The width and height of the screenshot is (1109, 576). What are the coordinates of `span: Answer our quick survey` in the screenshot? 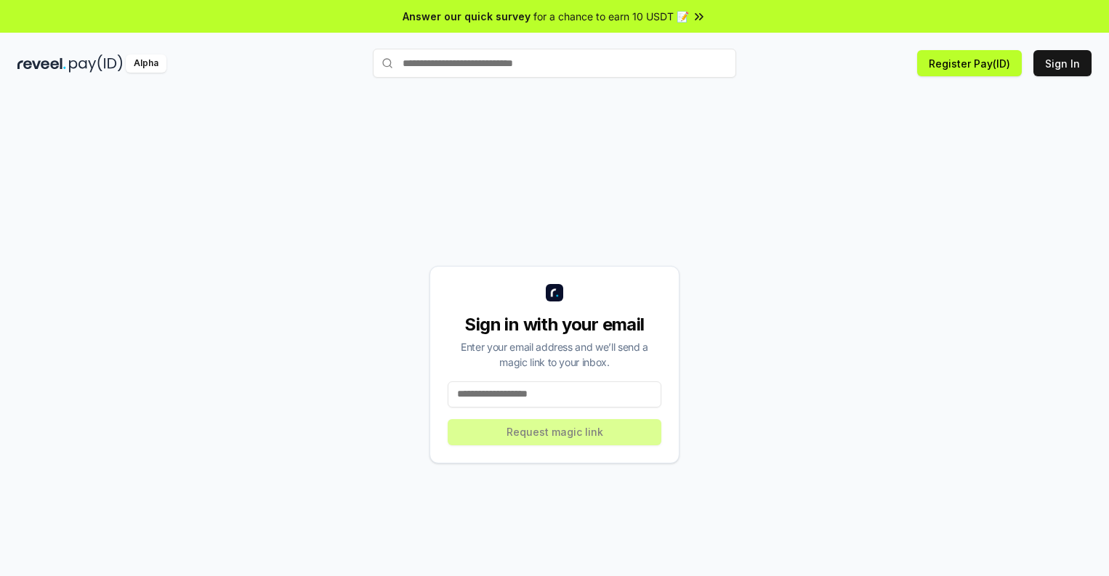 It's located at (467, 16).